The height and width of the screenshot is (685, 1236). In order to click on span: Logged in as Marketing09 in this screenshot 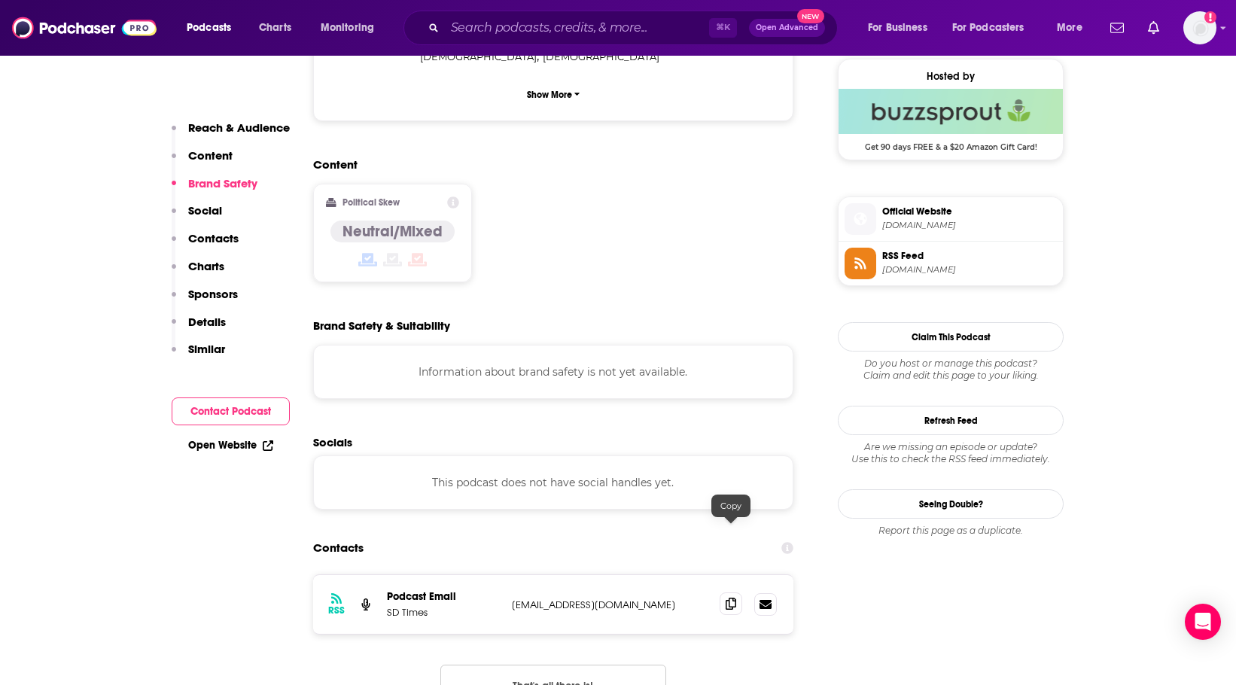, I will do `click(1200, 28)`.